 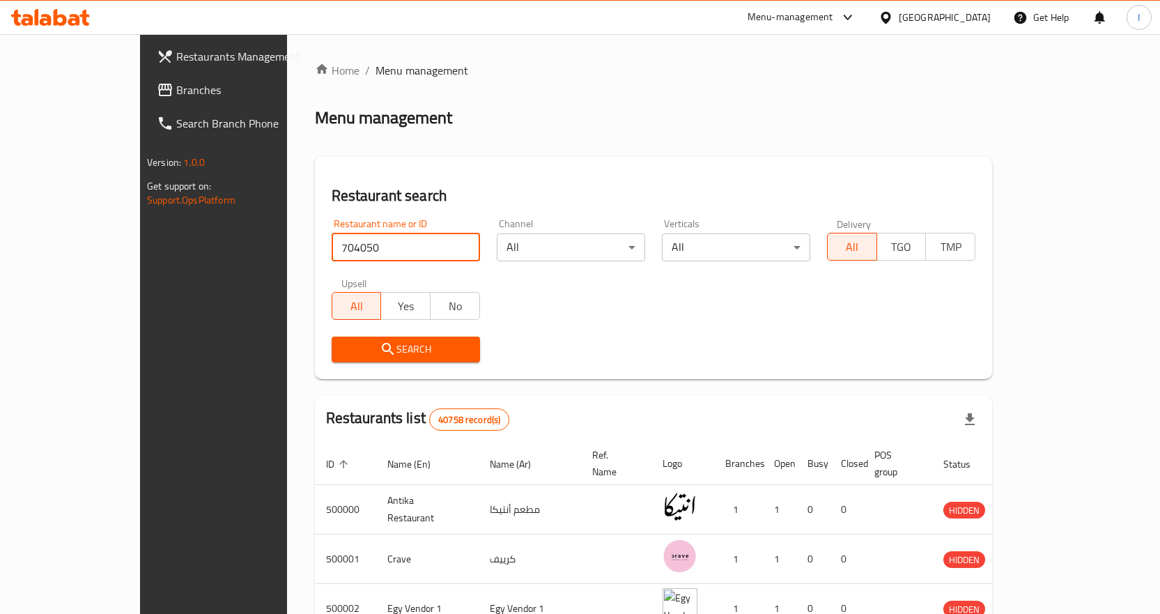 What do you see at coordinates (790, 17) in the screenshot?
I see `div: Menu-management` at bounding box center [790, 17].